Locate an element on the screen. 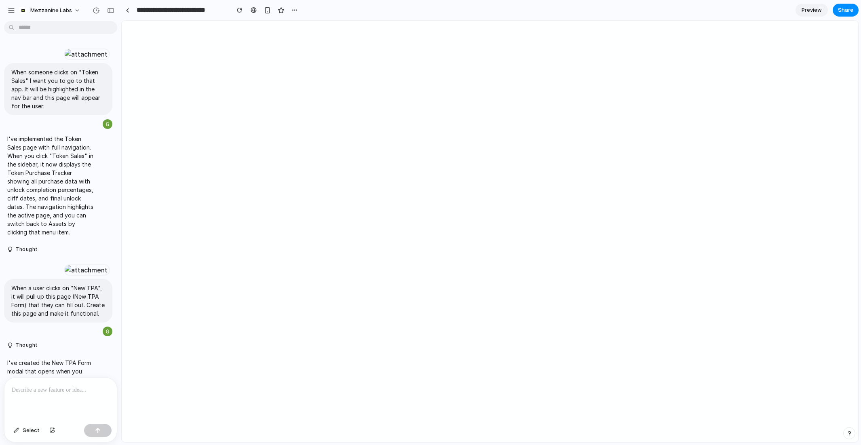 The height and width of the screenshot is (445, 861). span: Mezzanine Labs is located at coordinates (51, 11).